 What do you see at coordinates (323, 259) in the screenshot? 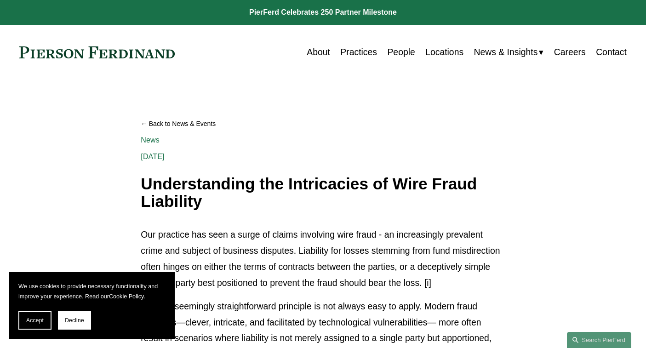
I see `p: Our practice has seen a surge of claims involving wire fraud - an increasingly prevalent crime an...` at bounding box center [323, 259].